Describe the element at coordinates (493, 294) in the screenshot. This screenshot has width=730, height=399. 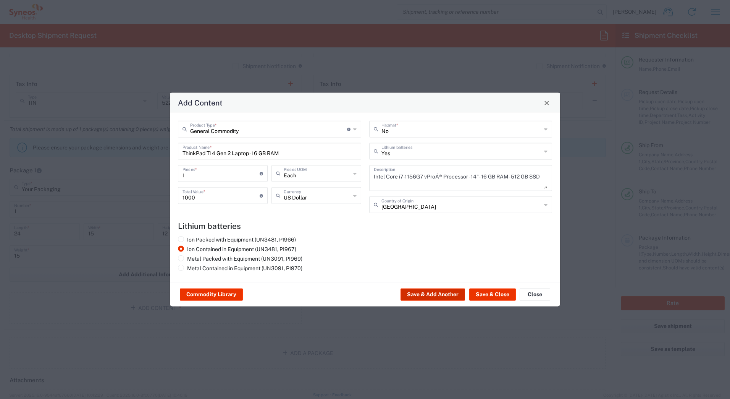
I see `button: Save & Close` at that location.